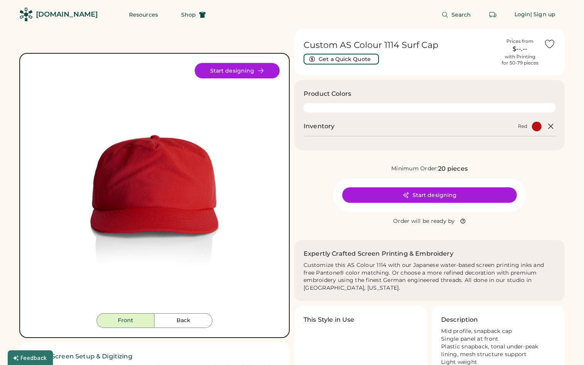 The width and height of the screenshot is (584, 365). I want to click on img: Rendered Logo - Screens, so click(26, 14).